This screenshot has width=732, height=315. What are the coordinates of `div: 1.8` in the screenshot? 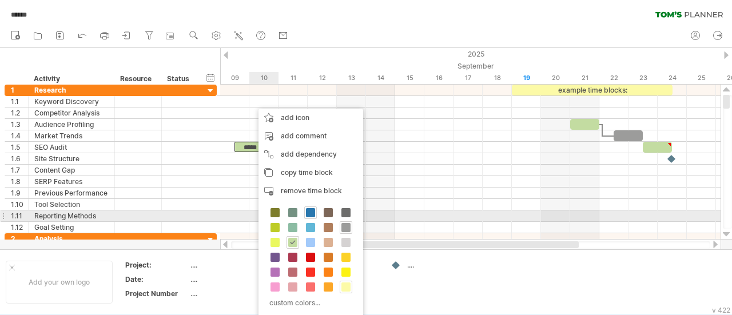 It's located at (19, 181).